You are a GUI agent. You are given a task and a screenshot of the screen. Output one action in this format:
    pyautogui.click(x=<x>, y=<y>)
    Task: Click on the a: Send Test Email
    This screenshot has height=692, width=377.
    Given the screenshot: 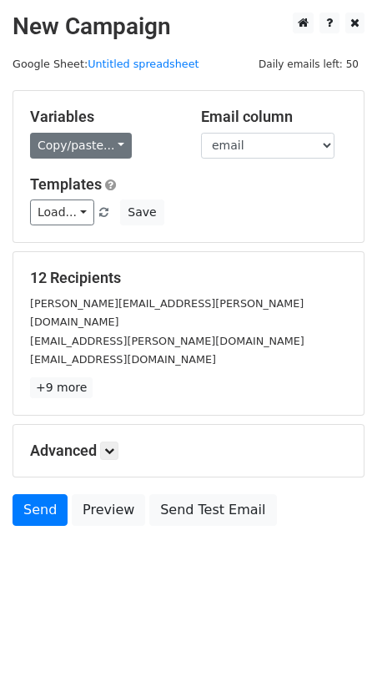 What is the action you would take?
    pyautogui.click(x=213, y=510)
    